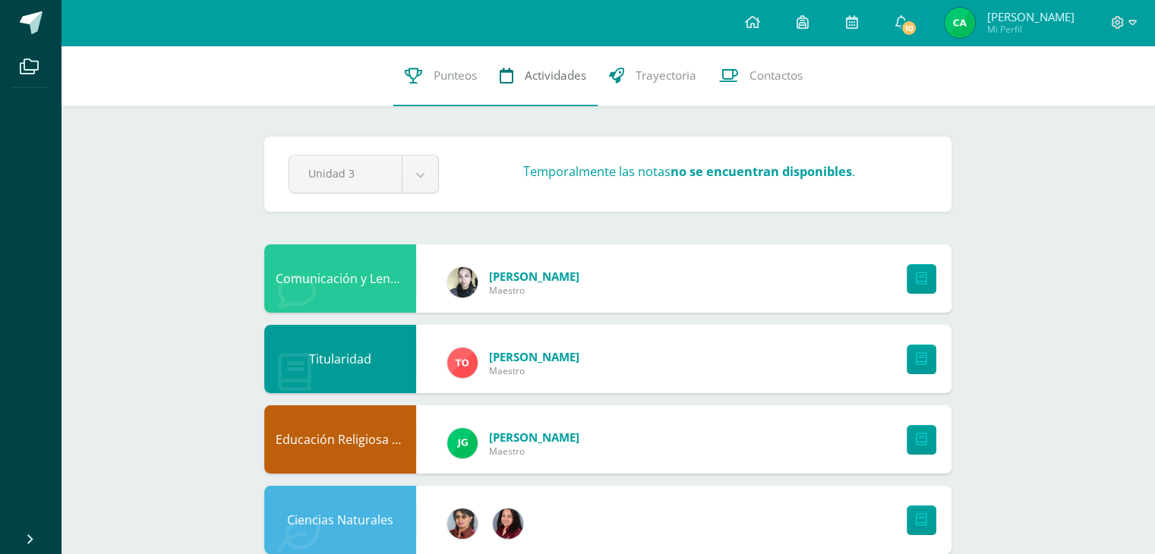 The image size is (1155, 554). I want to click on span: Mi Perfil, so click(1030, 29).